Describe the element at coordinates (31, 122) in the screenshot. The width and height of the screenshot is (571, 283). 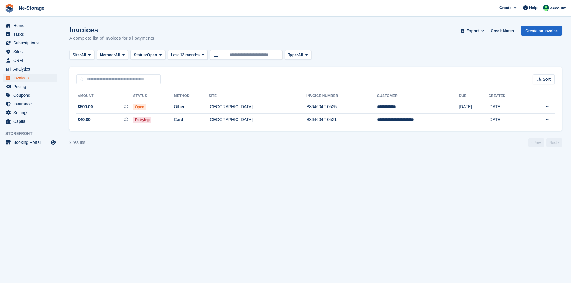
I see `span: Capital` at that location.